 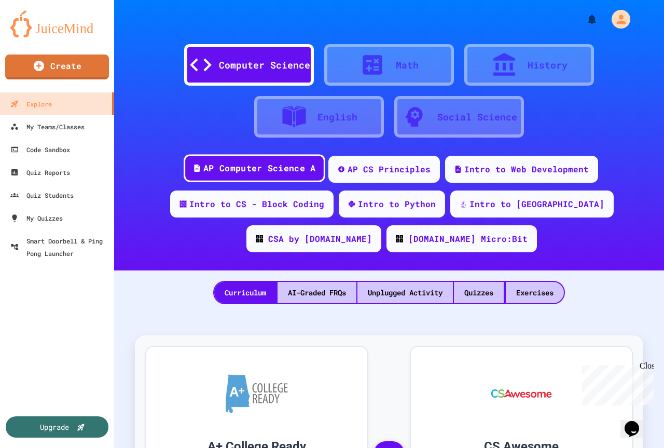 What do you see at coordinates (40, 149) in the screenshot?
I see `div: Code Sandbox` at bounding box center [40, 149].